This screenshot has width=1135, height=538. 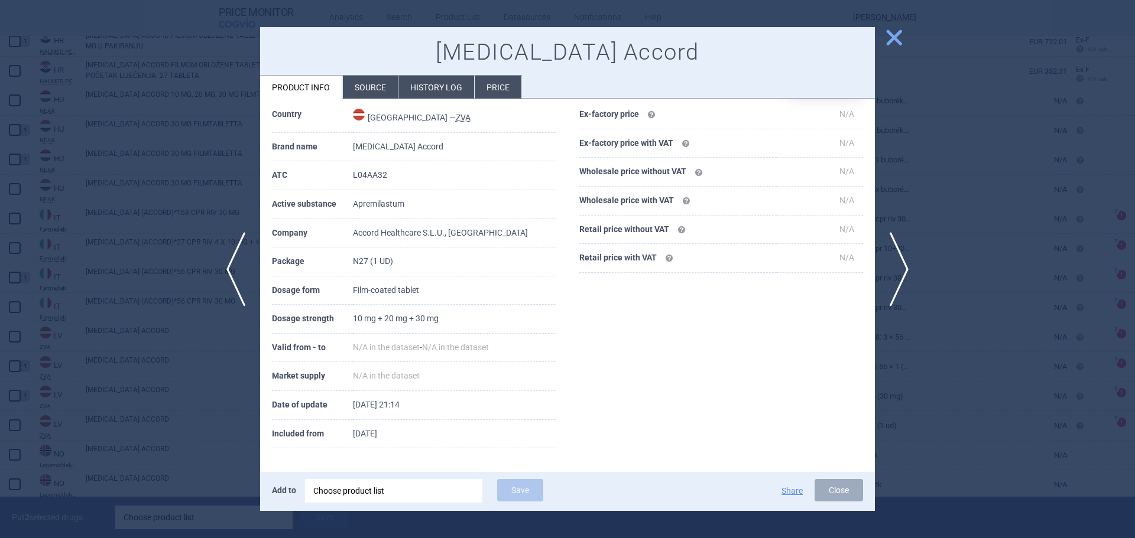 What do you see at coordinates (312, 405) in the screenshot?
I see `th: Date of update` at bounding box center [312, 405].